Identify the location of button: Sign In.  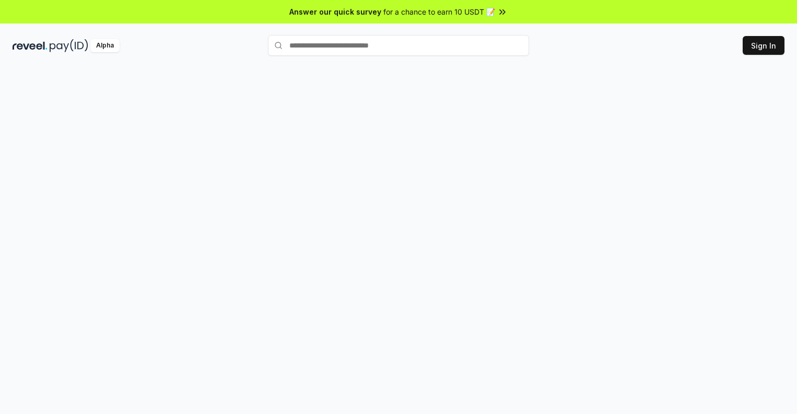
(764, 45).